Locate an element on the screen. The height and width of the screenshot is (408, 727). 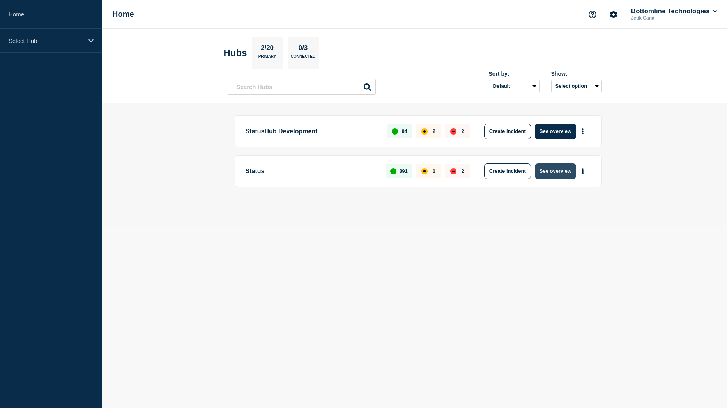
p: 2/20 is located at coordinates (267, 49).